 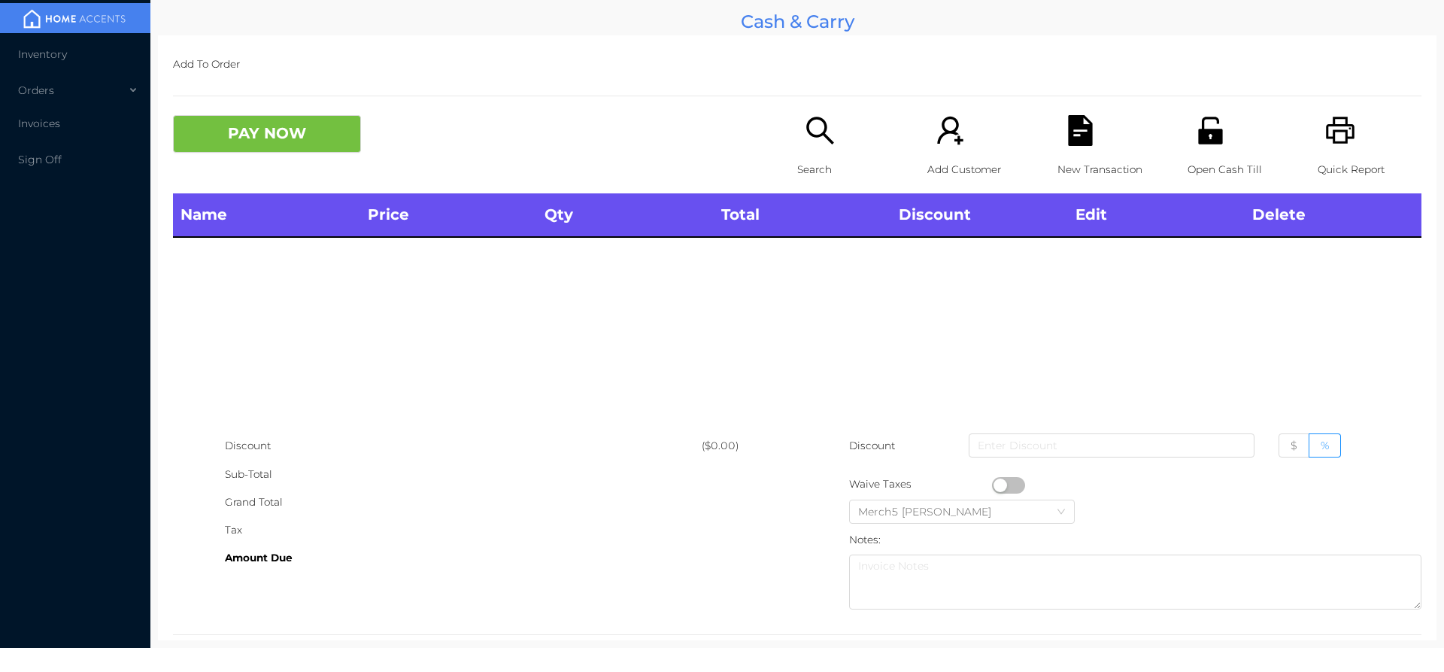 I want to click on div: Merch5 Lawrence, so click(x=932, y=512).